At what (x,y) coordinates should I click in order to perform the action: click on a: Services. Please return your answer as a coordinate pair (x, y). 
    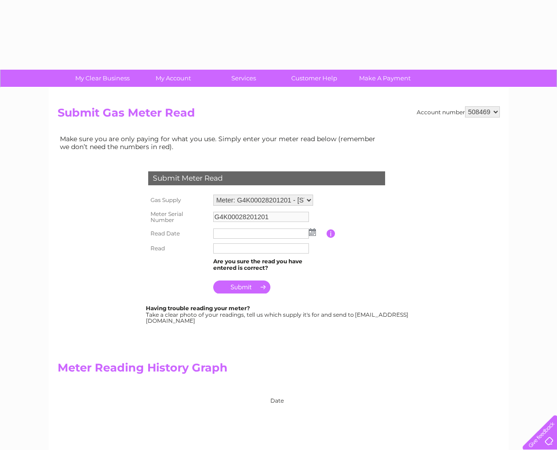
    Looking at the image, I should click on (244, 78).